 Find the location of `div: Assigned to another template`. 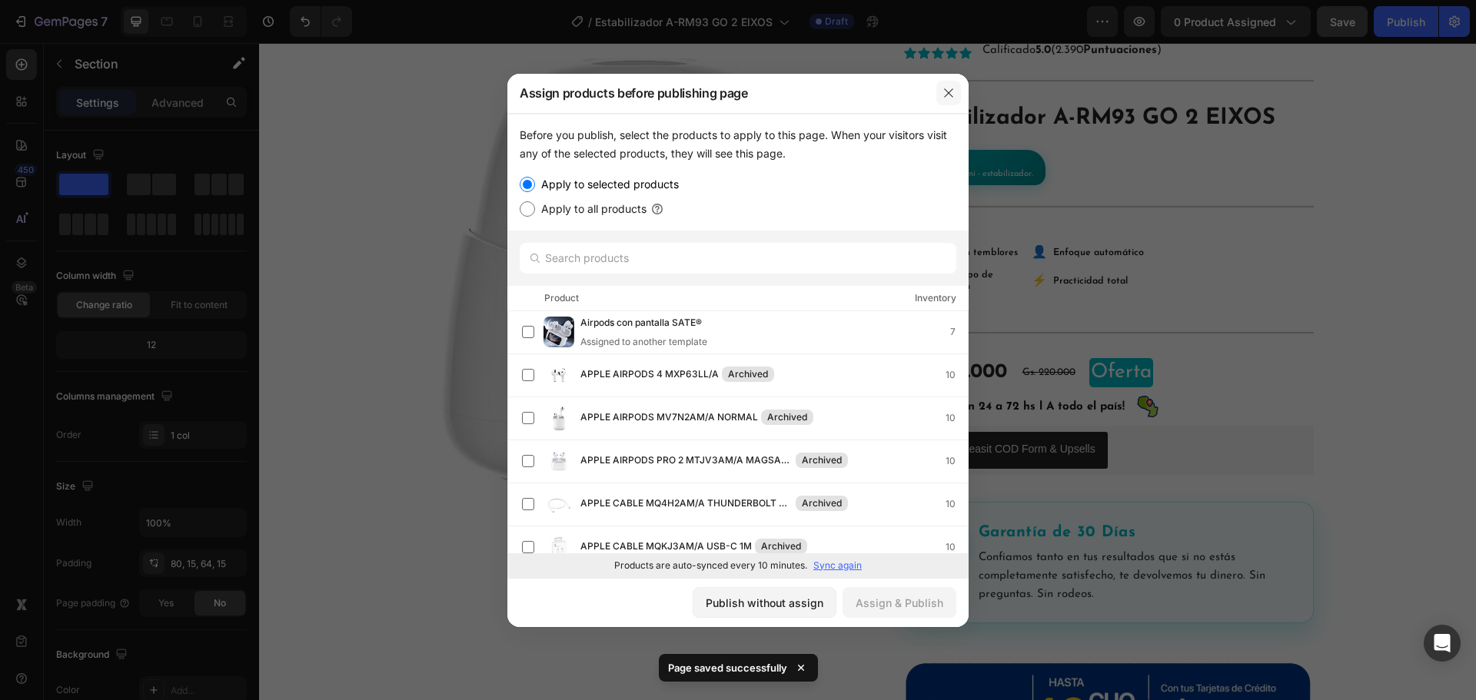

div: Assigned to another template is located at coordinates (654, 342).